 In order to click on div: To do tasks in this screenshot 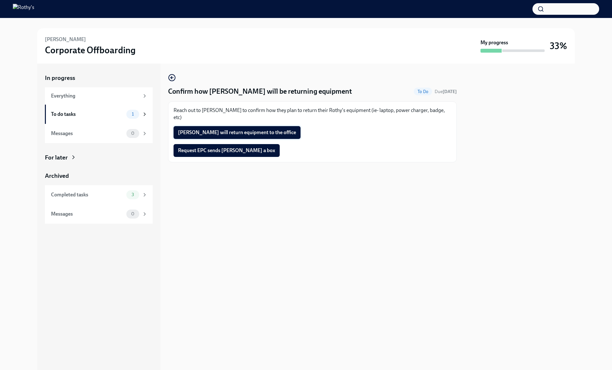, I will do `click(87, 114)`.